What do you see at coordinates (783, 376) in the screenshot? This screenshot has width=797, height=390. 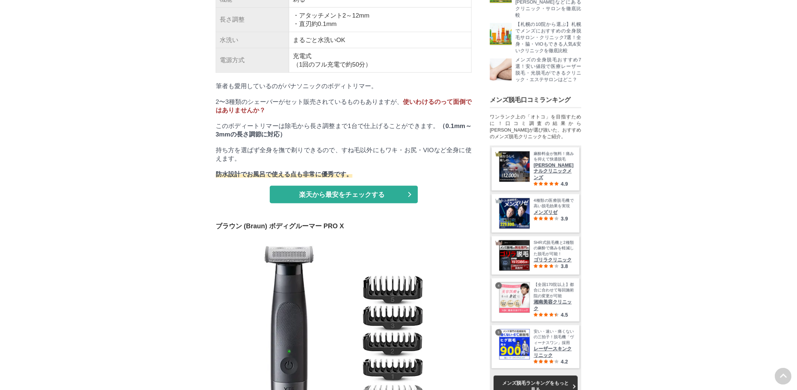 I see `img: PAGE UP` at bounding box center [783, 376].